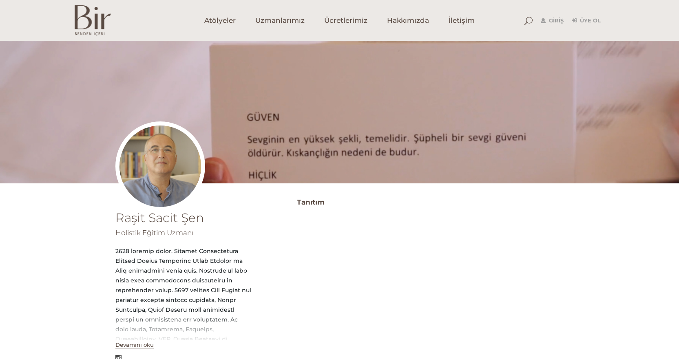  Describe the element at coordinates (346, 20) in the screenshot. I see `span: Ücretlerimiz` at that location.